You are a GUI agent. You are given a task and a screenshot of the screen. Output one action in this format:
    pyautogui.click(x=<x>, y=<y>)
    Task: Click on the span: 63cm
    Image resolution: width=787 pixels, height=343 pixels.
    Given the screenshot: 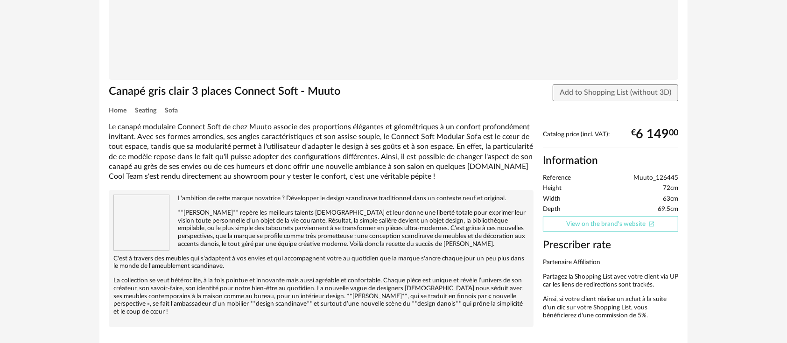 What is the action you would take?
    pyautogui.click(x=670, y=199)
    